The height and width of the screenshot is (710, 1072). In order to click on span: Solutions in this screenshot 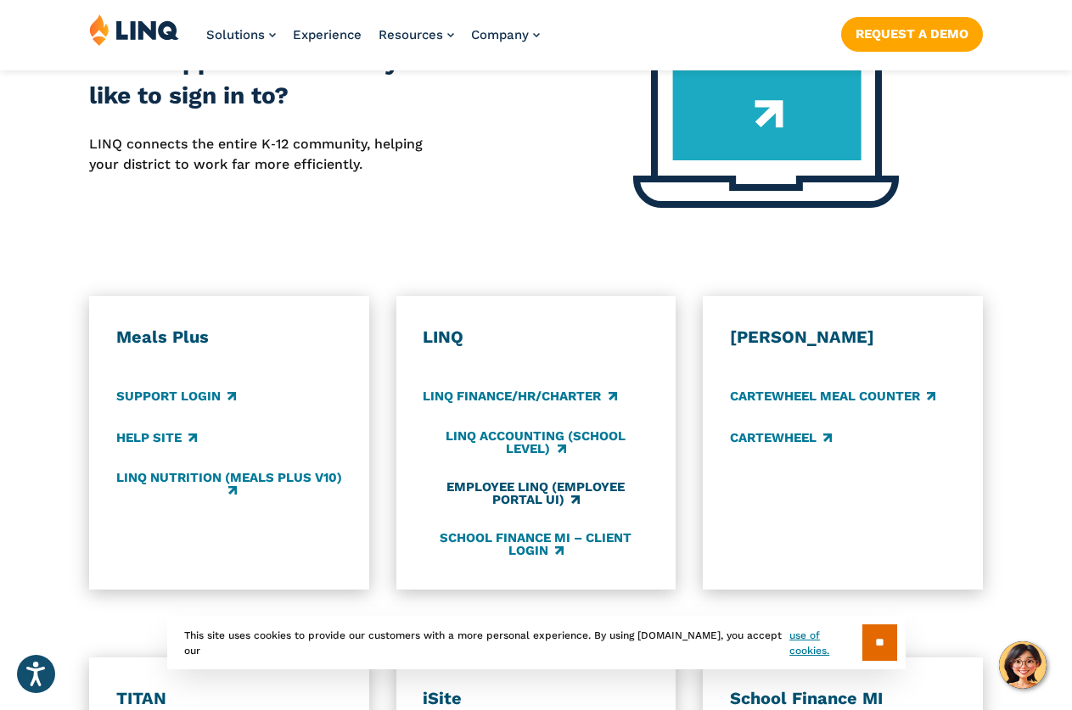, I will do `click(235, 35)`.